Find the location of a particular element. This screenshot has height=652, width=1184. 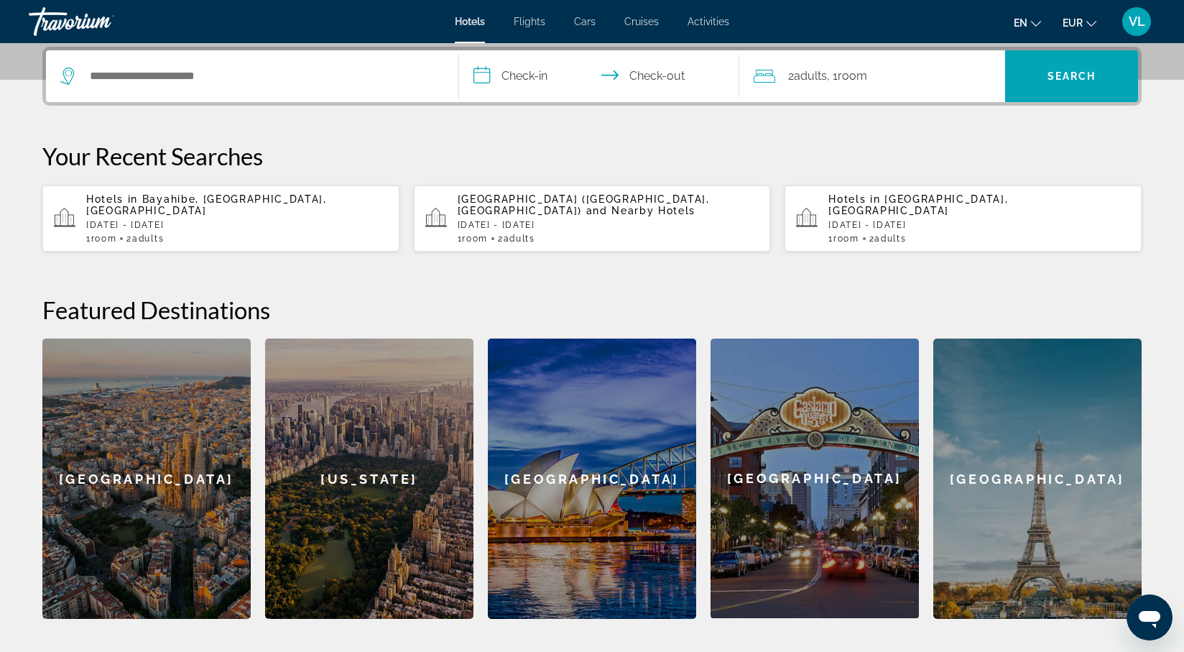

span: Cruises is located at coordinates (642, 22).